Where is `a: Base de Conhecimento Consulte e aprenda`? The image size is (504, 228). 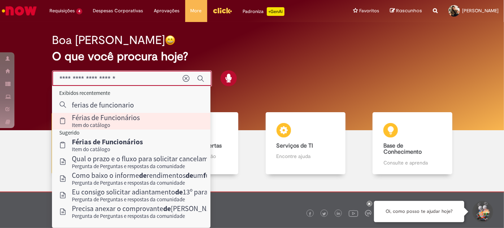 a: Base de Conhecimento Consulte e aprenda is located at coordinates (412, 143).